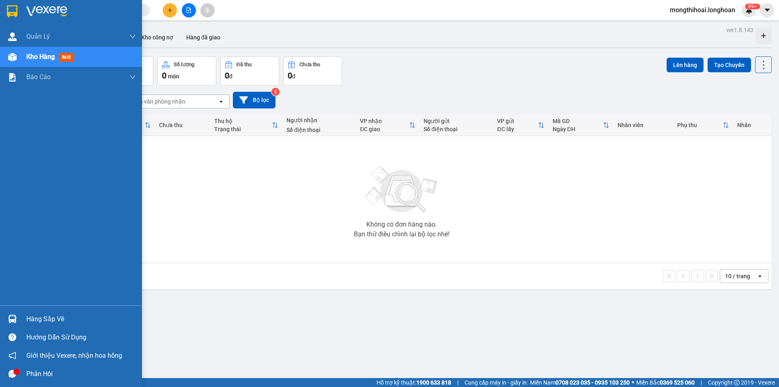 This screenshot has width=779, height=387. Describe the element at coordinates (752, 125) in the screenshot. I see `div: Nhãn` at that location.